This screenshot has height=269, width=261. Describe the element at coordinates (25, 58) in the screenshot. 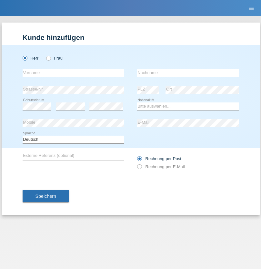

I see `input: Herr` at that location.